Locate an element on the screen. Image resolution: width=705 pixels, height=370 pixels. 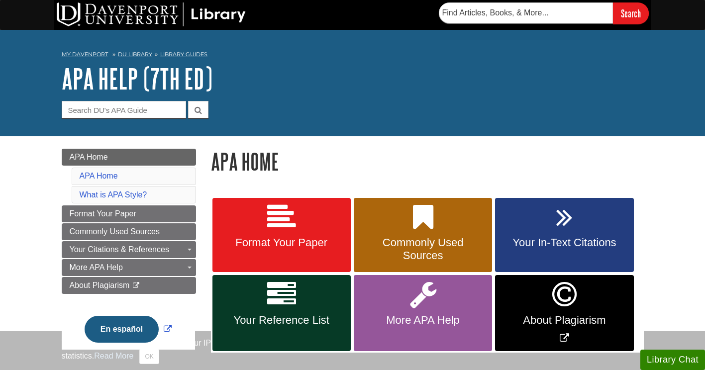
span: Your Citations & References is located at coordinates (119, 249).